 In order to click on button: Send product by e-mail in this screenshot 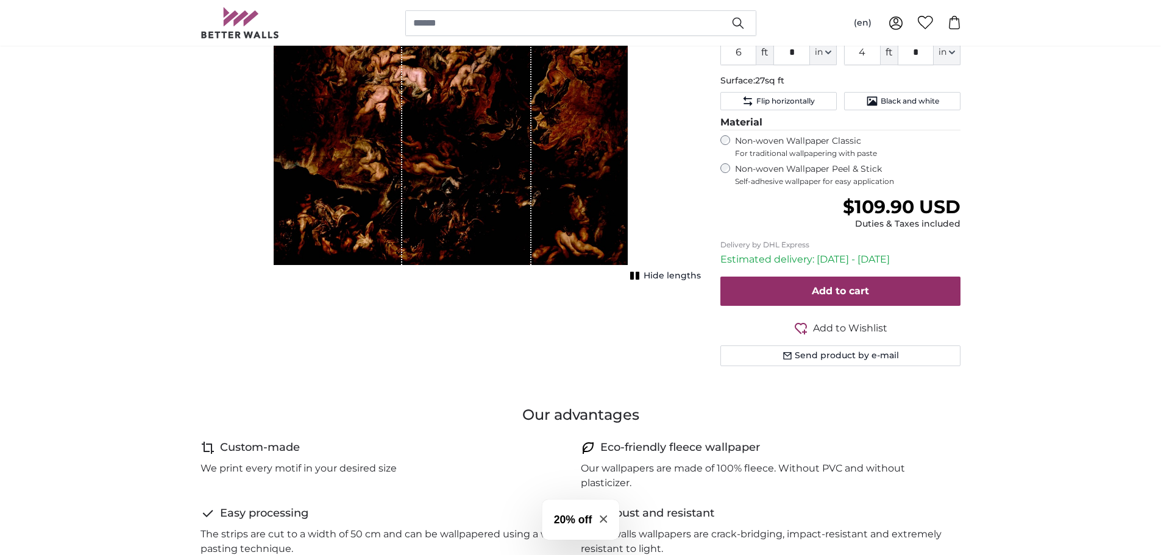, I will do `click(840, 356)`.